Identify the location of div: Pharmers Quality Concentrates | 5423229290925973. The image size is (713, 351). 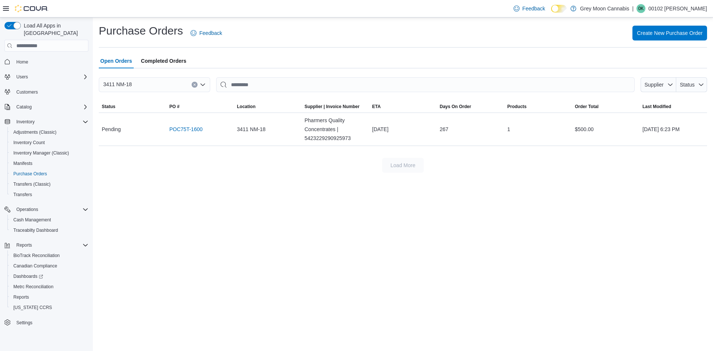
(335, 129).